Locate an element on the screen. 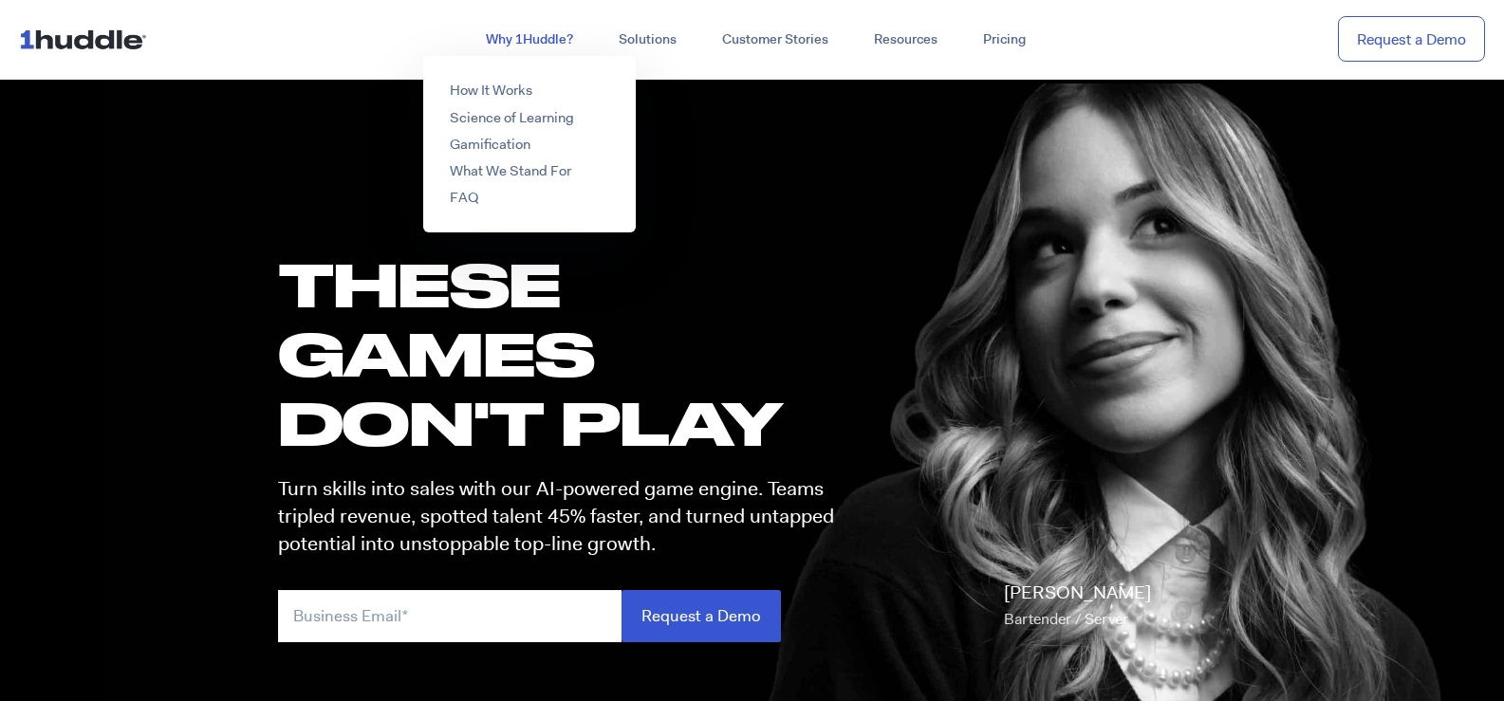 The height and width of the screenshot is (701, 1504). h1: these GAMES DON'T PLAY is located at coordinates (565, 354).